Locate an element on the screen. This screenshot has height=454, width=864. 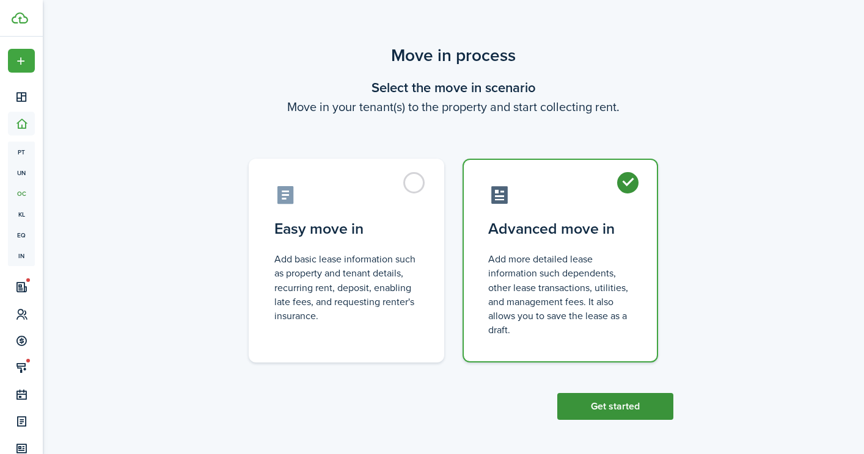
img: TenantCloud is located at coordinates (20, 18).